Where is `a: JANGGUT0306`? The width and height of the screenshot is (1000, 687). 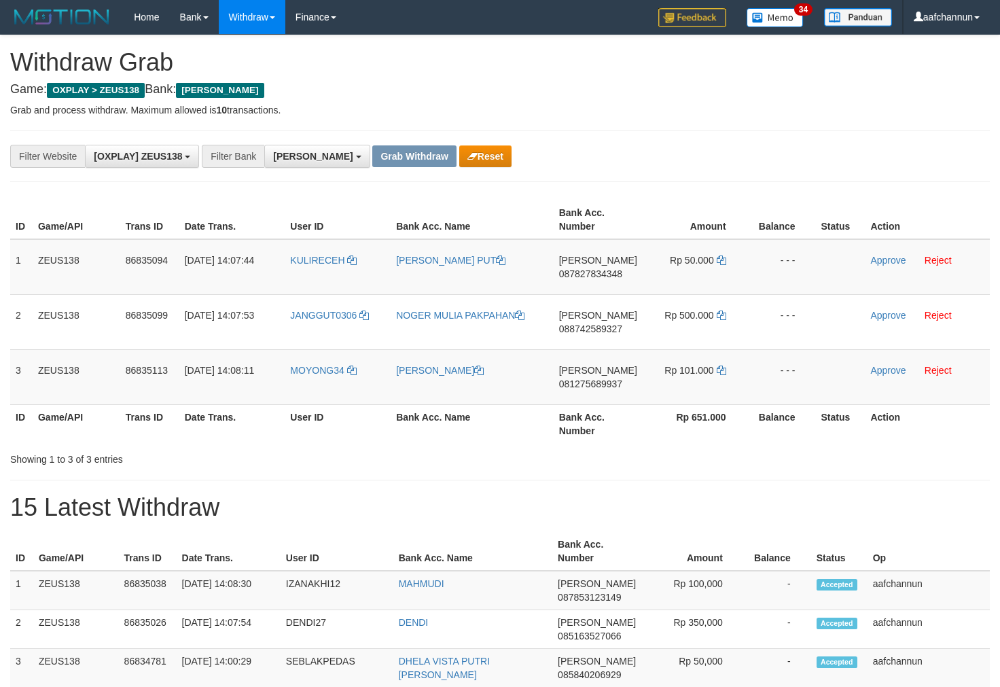
a: JANGGUT0306 is located at coordinates (330, 315).